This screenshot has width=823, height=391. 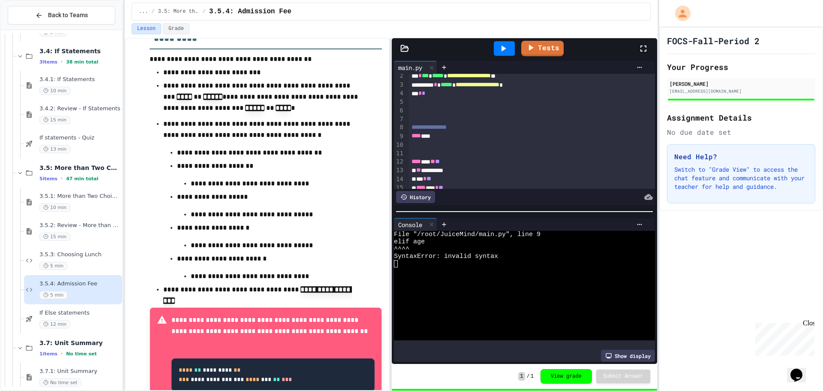 What do you see at coordinates (742, 118) in the screenshot?
I see `h2: Assignment Details` at bounding box center [742, 118].